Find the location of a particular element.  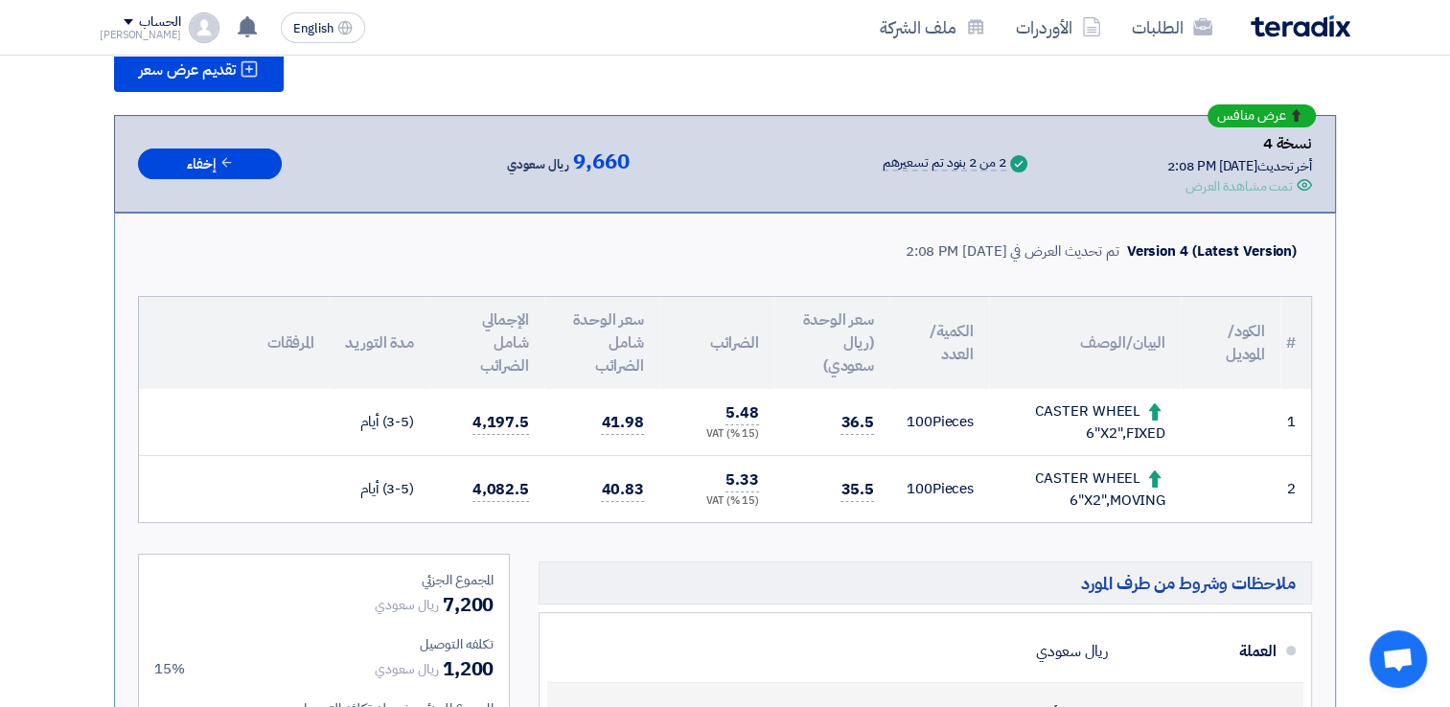

span: English is located at coordinates (313, 29).